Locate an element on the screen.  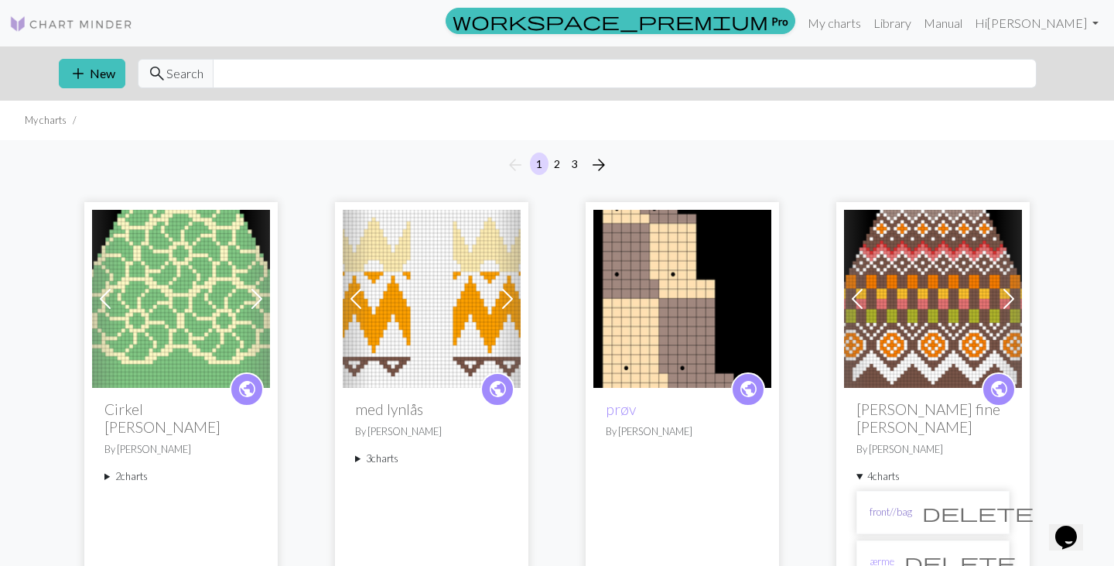
summary: 2charts is located at coordinates (181, 476).